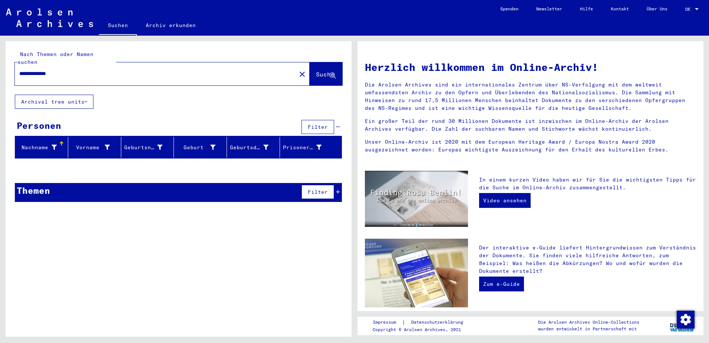 This screenshot has width=709, height=343. I want to click on mat-header-cell: Geburtsdatum, so click(253, 147).